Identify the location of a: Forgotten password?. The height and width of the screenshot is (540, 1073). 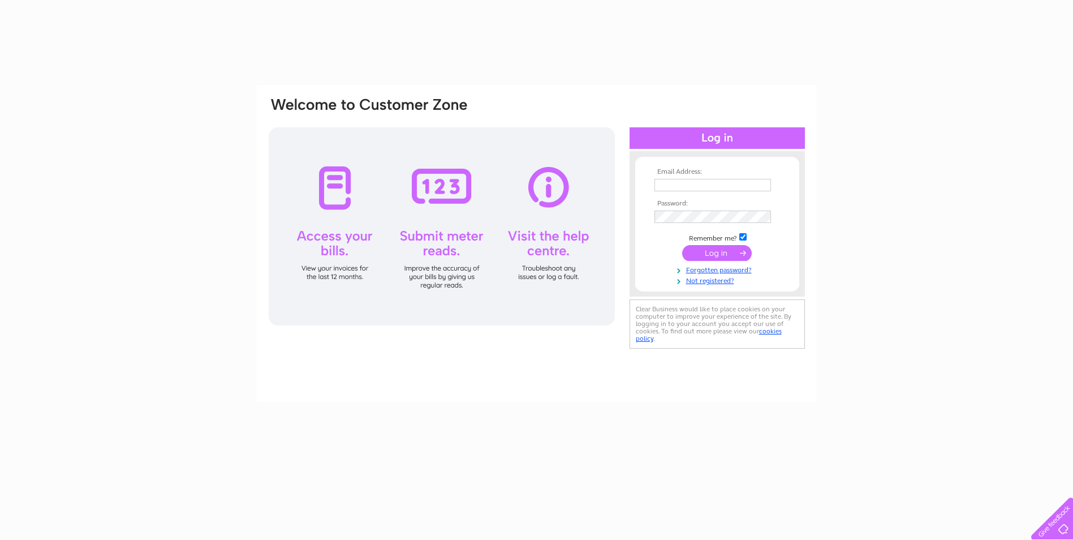
(718, 269).